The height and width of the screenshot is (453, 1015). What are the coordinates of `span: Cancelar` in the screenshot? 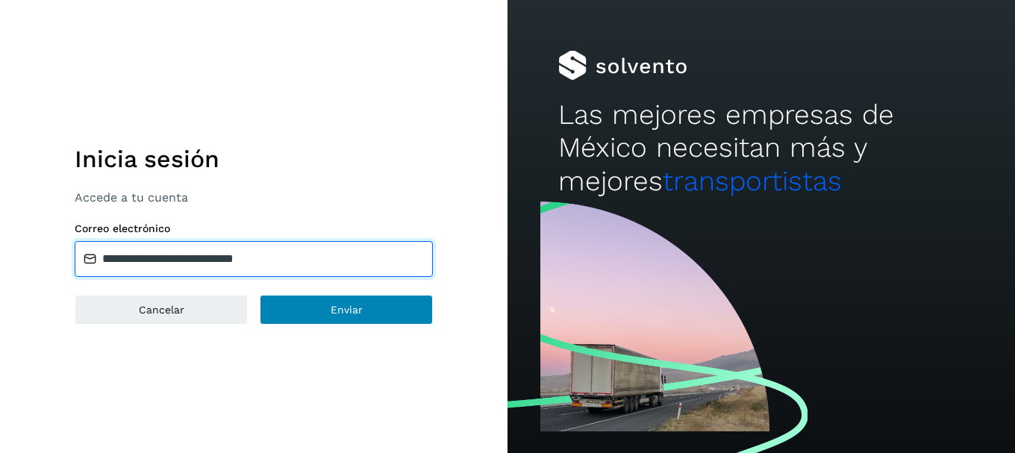 It's located at (161, 310).